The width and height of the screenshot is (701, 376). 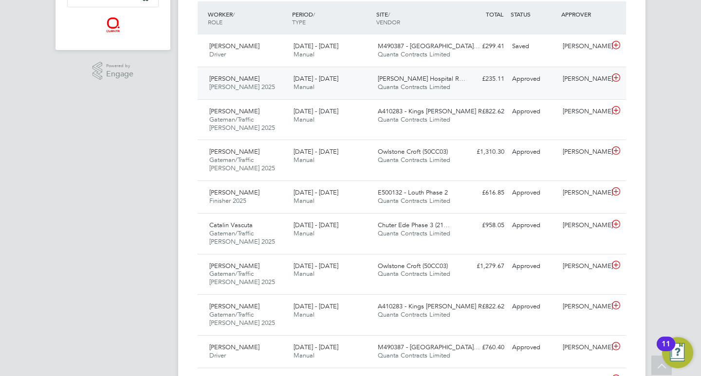 I want to click on img: quantacontracts-logo-retina.png, so click(x=112, y=25).